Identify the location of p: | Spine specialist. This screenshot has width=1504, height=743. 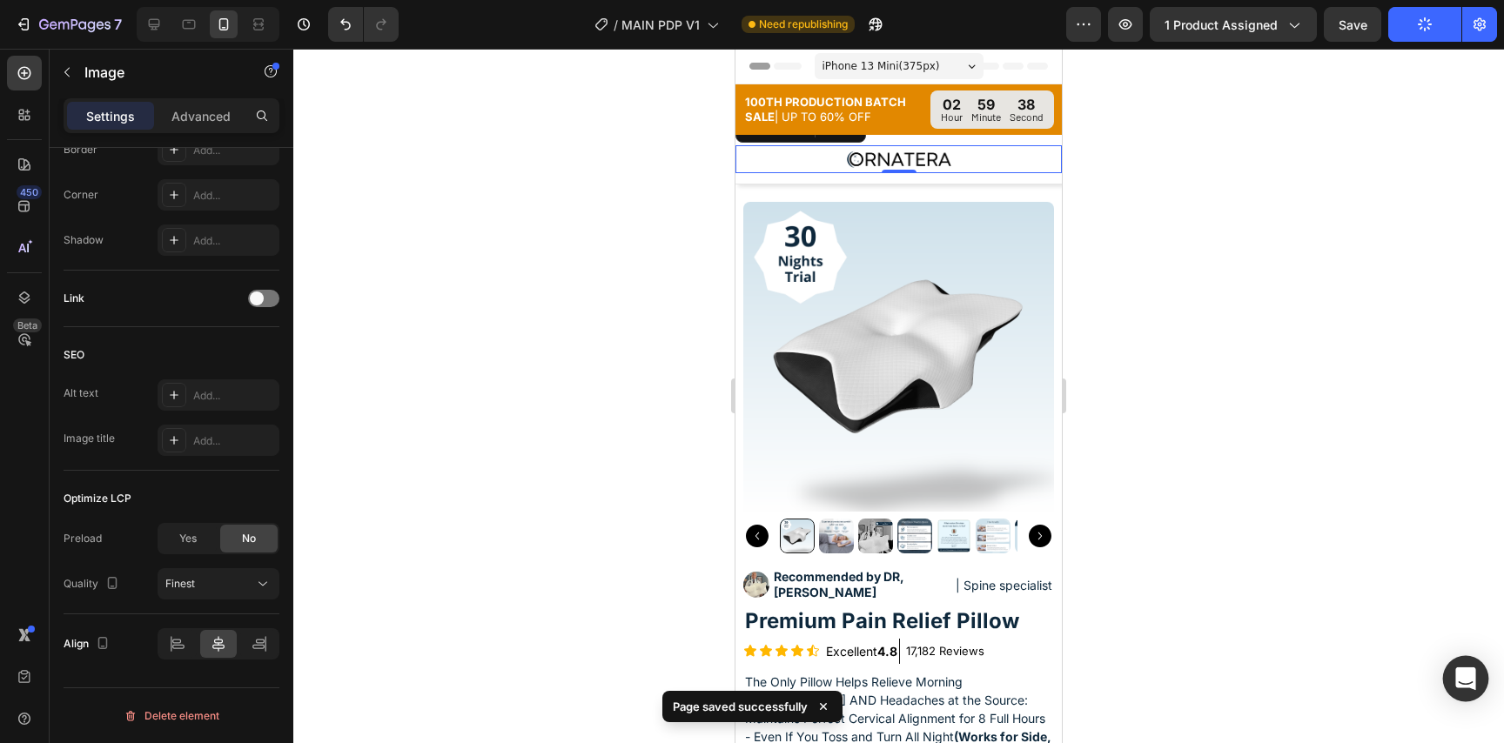
(268, 536).